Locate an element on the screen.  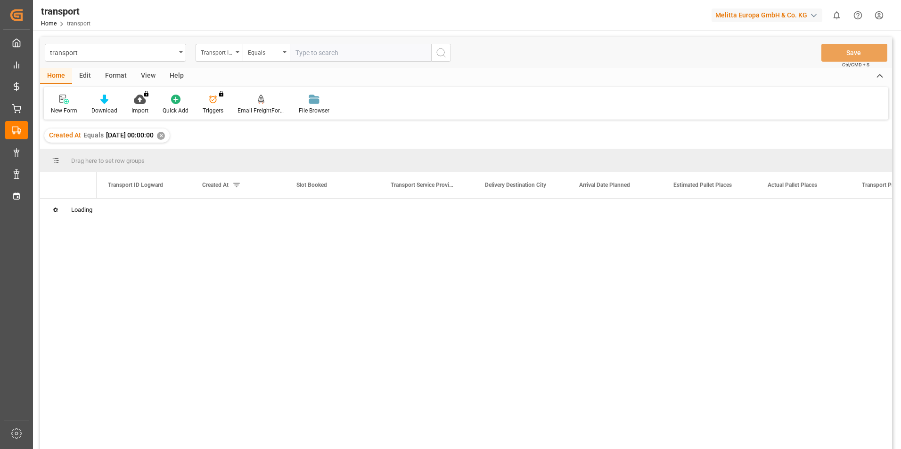
span: Delivery Destination City is located at coordinates (515, 185).